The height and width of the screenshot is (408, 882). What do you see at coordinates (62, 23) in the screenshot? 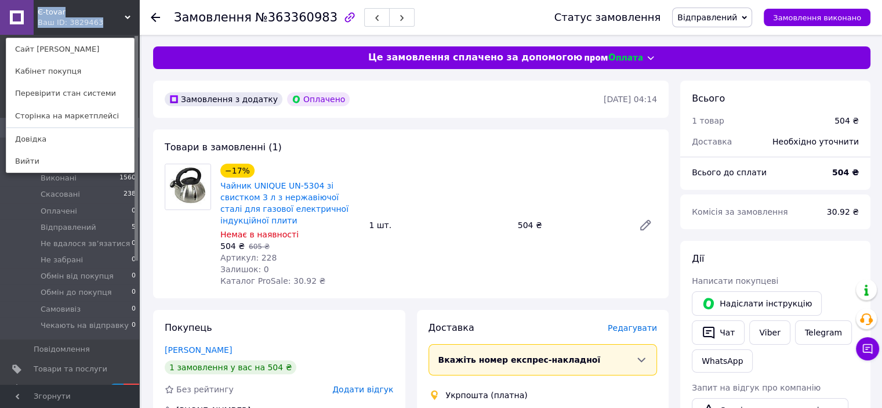
I see `div: Ваш ID: 3829463` at bounding box center [62, 23].